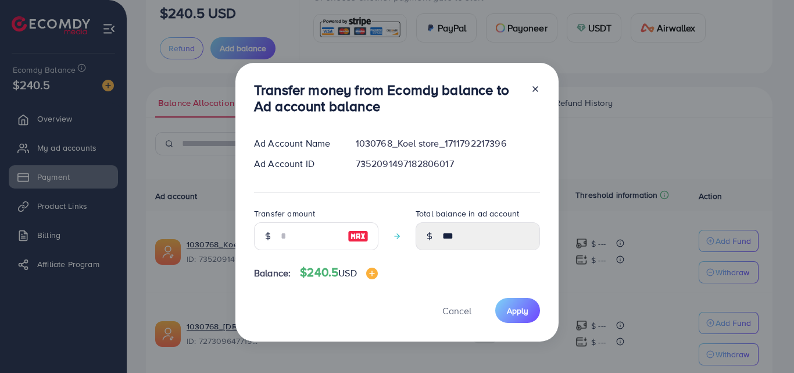  What do you see at coordinates (518, 310) in the screenshot?
I see `button: Apply` at bounding box center [518, 310].